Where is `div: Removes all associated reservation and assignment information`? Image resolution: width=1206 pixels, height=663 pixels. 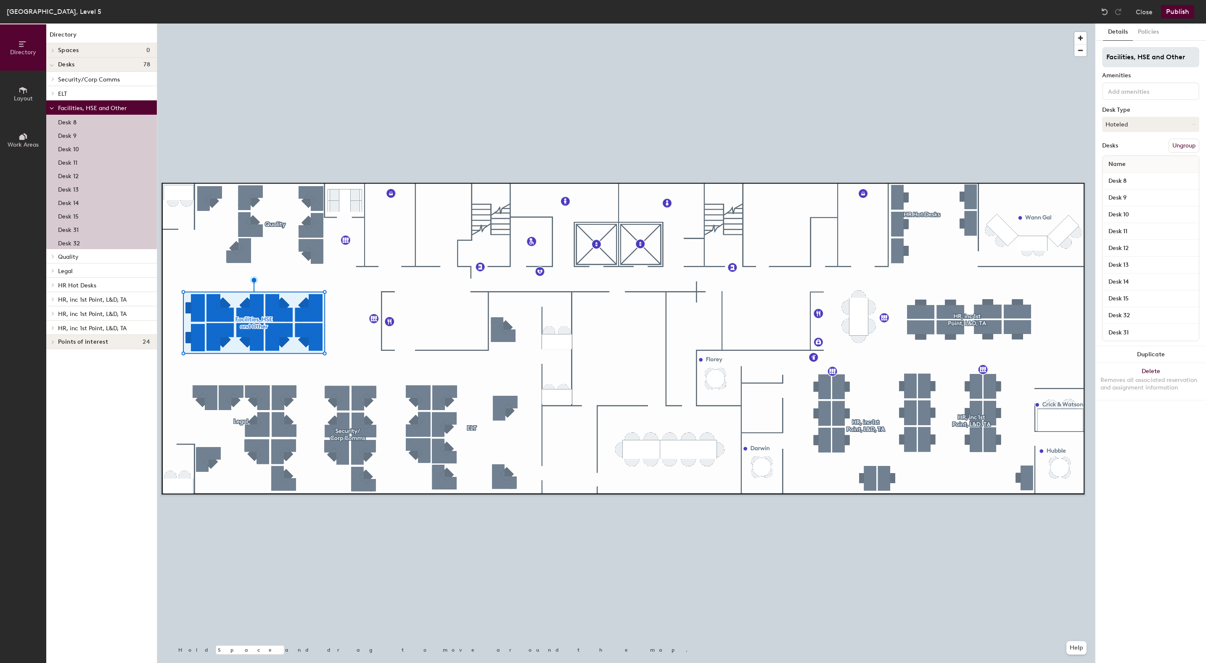
div: Removes all associated reservation and assignment information is located at coordinates (1150, 384).